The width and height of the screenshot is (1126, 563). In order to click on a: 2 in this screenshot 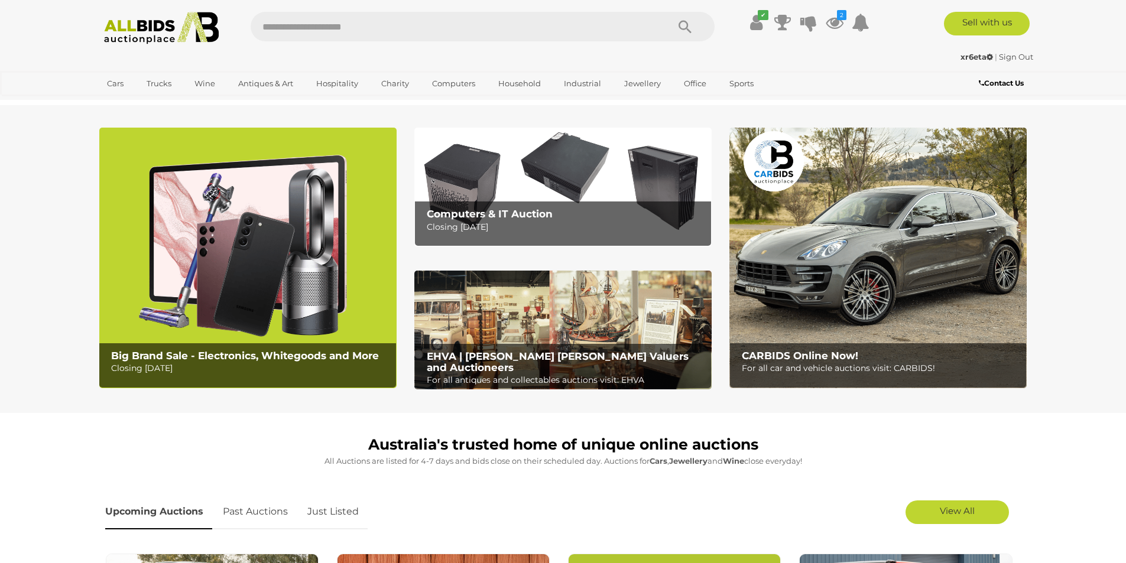, I will do `click(834, 22)`.